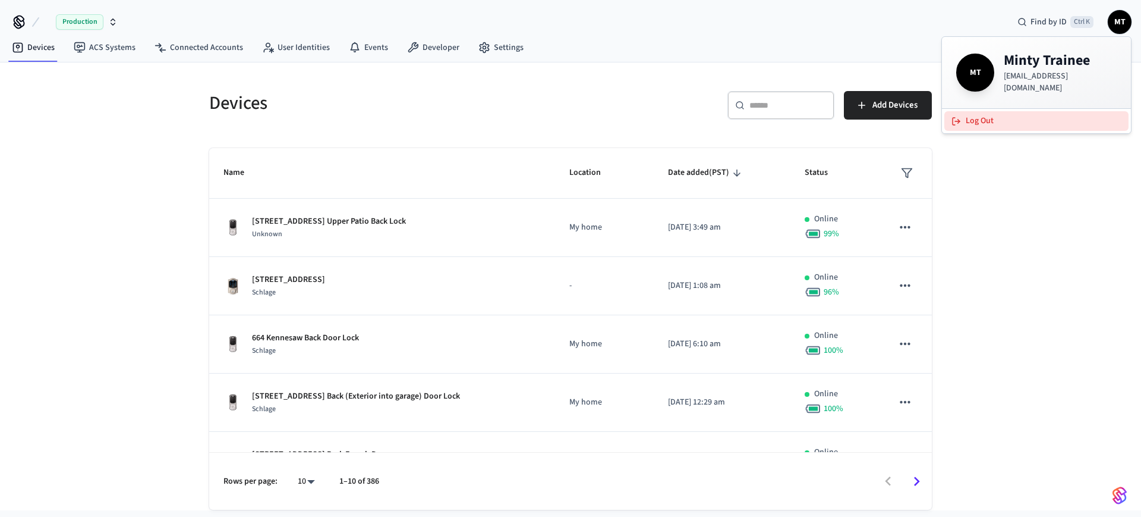 Image resolution: width=1141 pixels, height=517 pixels. What do you see at coordinates (832, 292) in the screenshot?
I see `span: 96 %` at bounding box center [832, 292].